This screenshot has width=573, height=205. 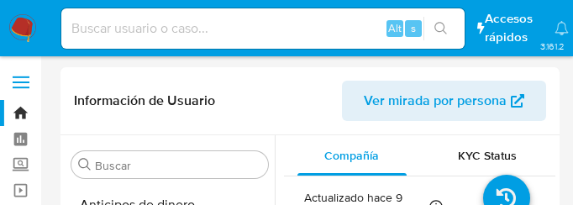 What do you see at coordinates (443, 101) in the screenshot?
I see `button: Ver mirada por persona` at bounding box center [443, 101].